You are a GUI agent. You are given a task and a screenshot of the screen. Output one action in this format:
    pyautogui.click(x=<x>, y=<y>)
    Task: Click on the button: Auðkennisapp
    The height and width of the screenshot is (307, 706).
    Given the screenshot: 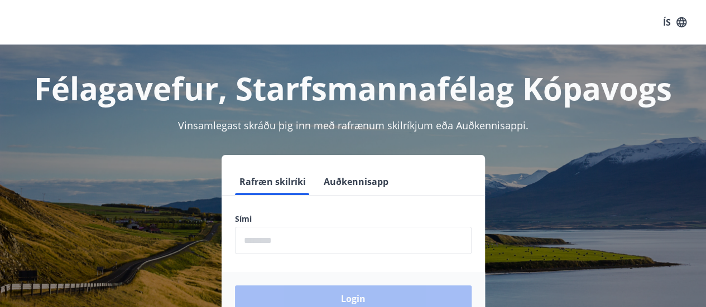 What is the action you would take?
    pyautogui.click(x=356, y=182)
    